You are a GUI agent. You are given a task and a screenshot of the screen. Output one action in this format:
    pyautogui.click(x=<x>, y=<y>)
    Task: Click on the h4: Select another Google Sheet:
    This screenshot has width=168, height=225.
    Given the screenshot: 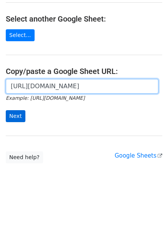 What is the action you would take?
    pyautogui.click(x=84, y=19)
    